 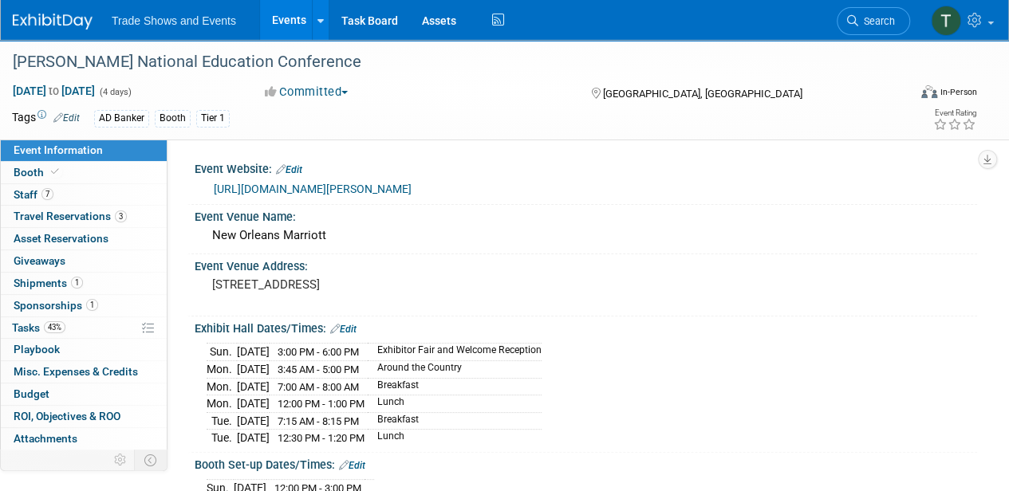 I want to click on span: Tasks, so click(x=38, y=328).